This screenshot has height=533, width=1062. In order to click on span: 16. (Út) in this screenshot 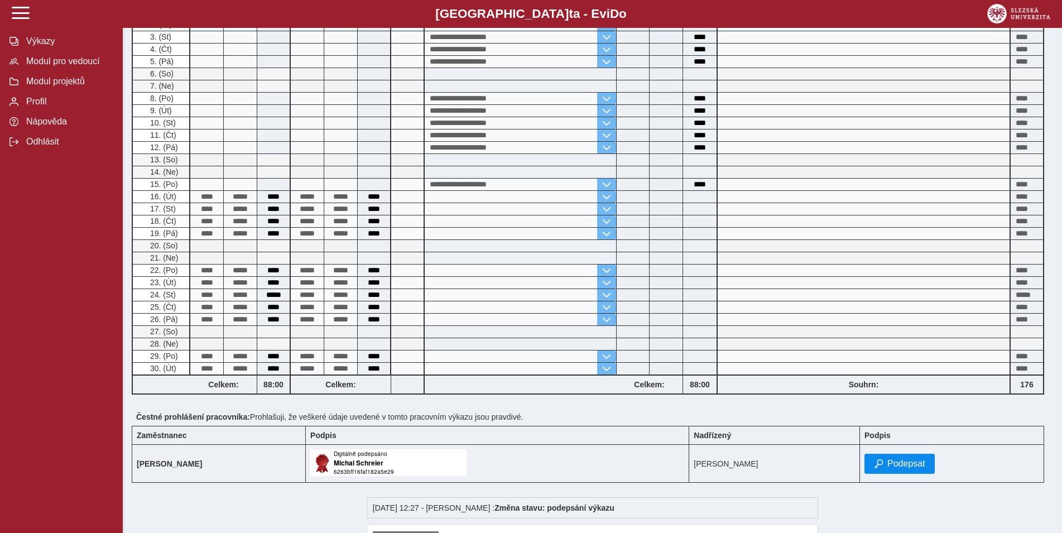, I will do `click(162, 196)`.